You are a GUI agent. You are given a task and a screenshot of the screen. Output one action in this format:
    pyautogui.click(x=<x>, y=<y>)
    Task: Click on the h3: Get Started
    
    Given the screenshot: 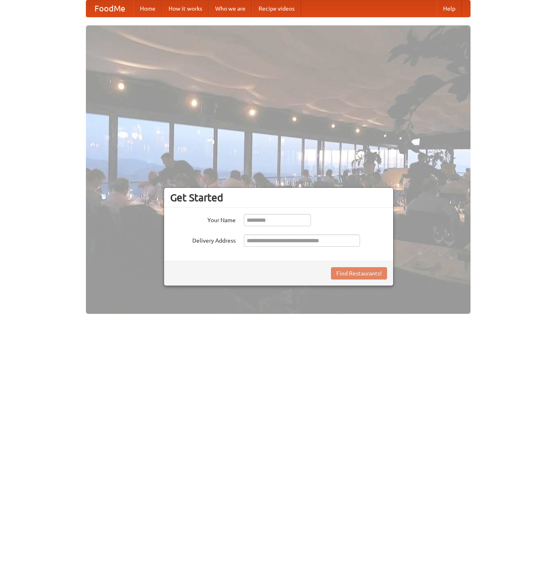 What is the action you would take?
    pyautogui.click(x=279, y=198)
    